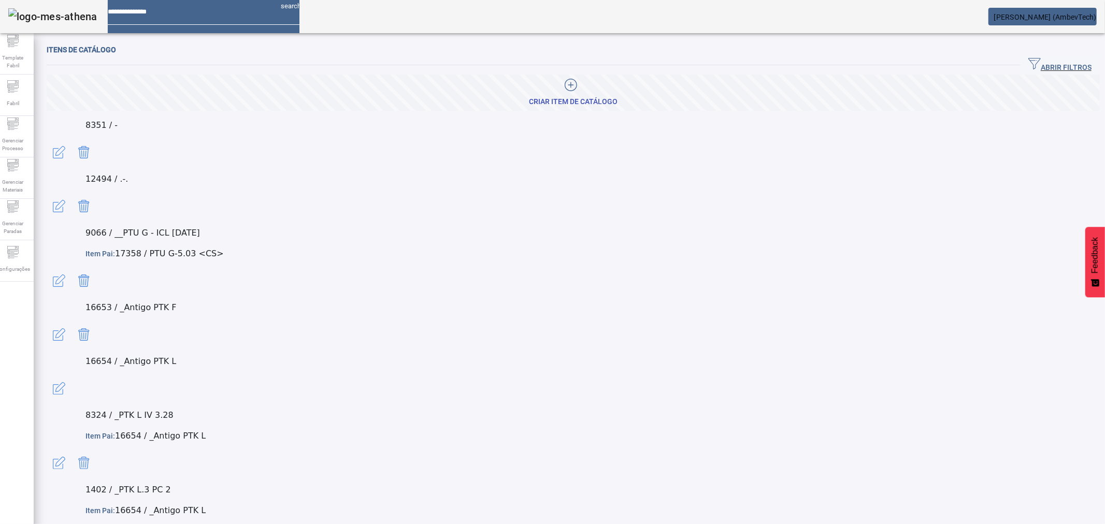 This screenshot has height=524, width=1105. What do you see at coordinates (53, 17) in the screenshot?
I see `img: logo-mes-athena` at bounding box center [53, 17].